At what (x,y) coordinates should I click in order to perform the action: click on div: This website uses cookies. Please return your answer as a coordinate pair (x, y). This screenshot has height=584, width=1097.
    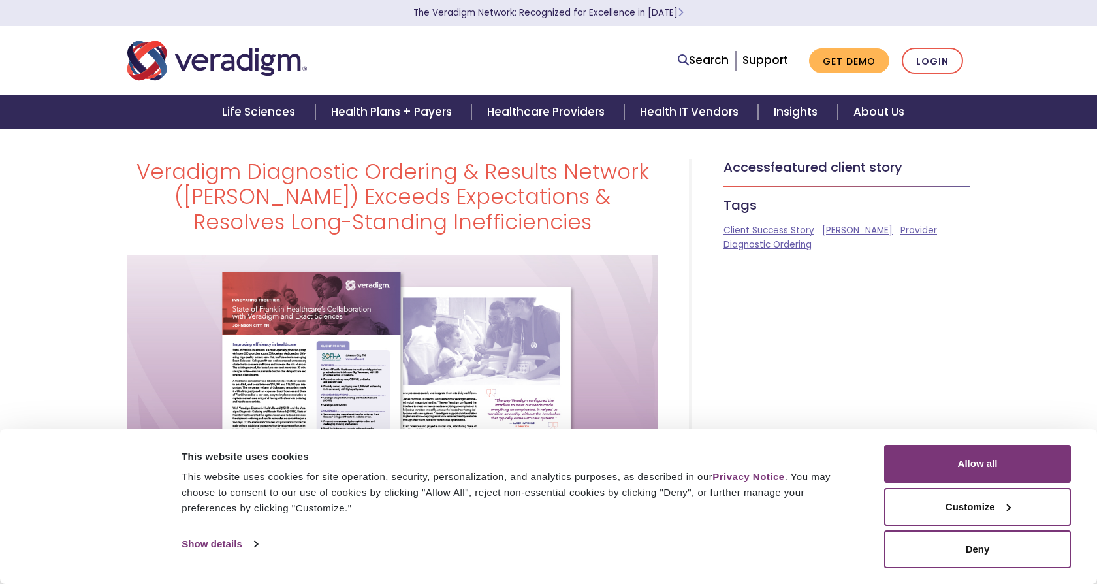
    Looking at the image, I should click on (518, 457).